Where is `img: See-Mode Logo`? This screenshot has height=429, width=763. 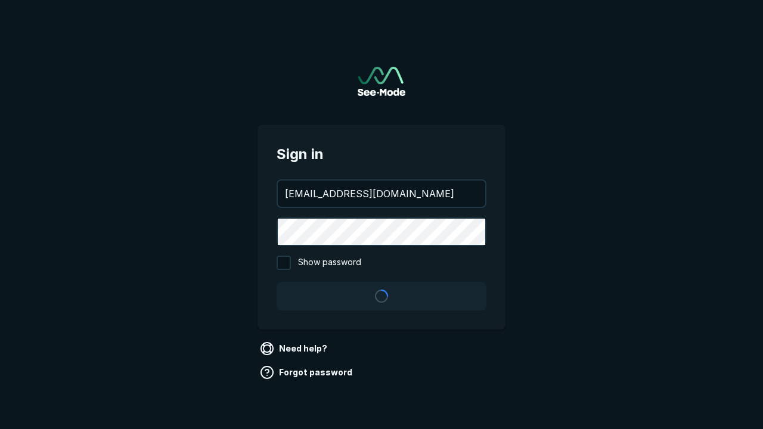 img: See-Mode Logo is located at coordinates (382, 81).